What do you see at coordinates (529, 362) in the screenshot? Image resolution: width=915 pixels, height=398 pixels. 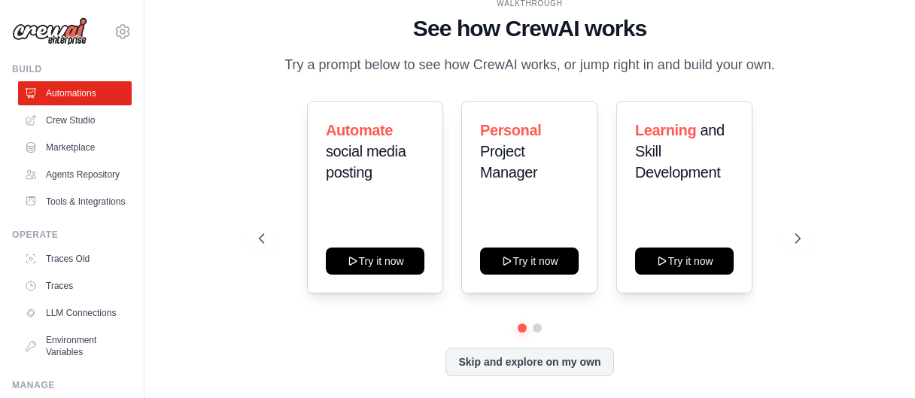 I see `button: Skip and explore on my own` at bounding box center [529, 362].